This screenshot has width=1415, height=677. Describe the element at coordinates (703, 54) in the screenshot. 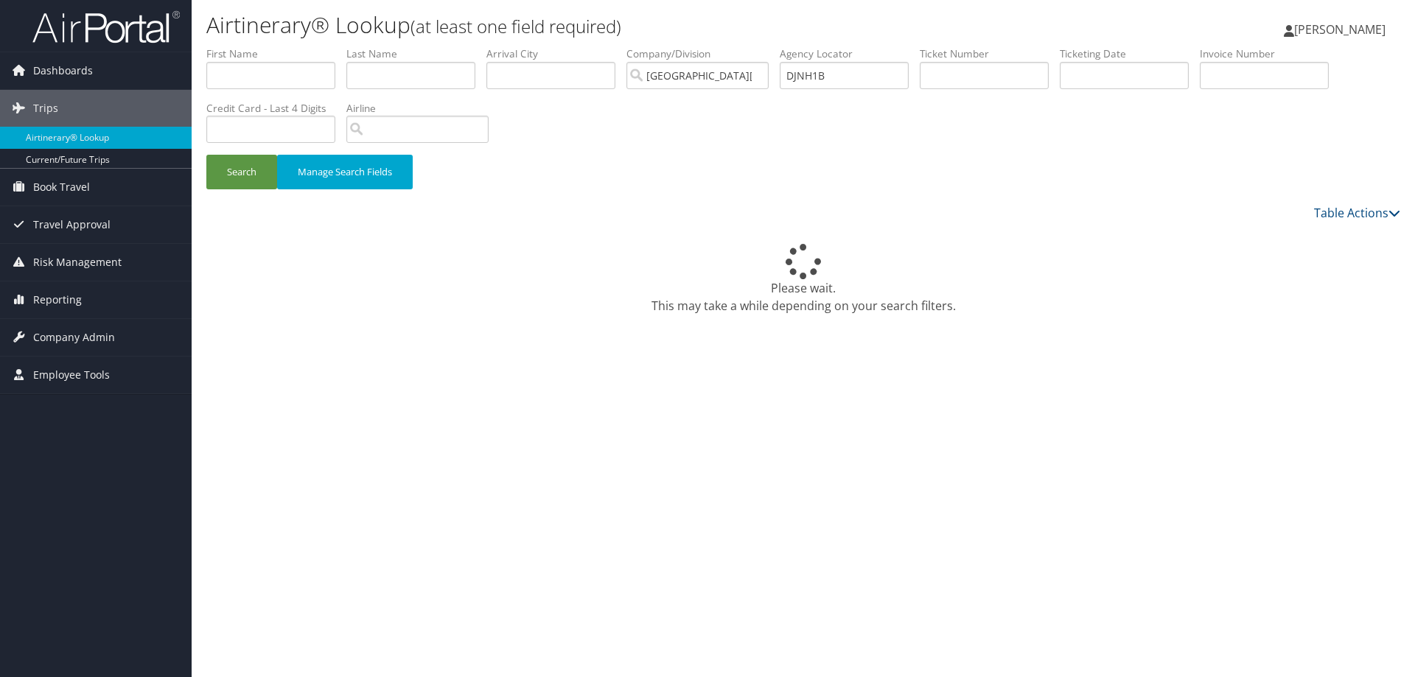

I see `label: Company/Division` at that location.